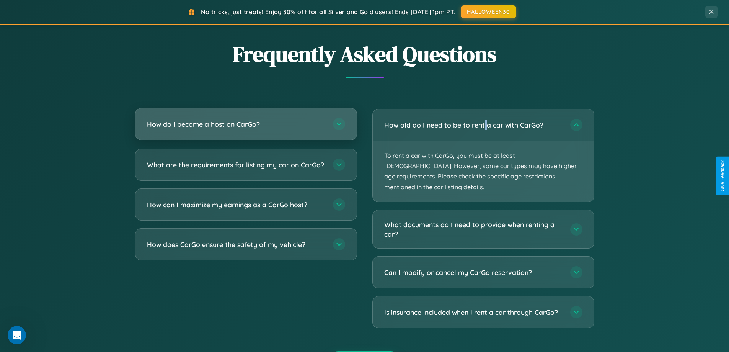 The height and width of the screenshot is (352, 729). What do you see at coordinates (236, 244) in the screenshot?
I see `h3: How does CarGo ensure the safety of my vehicle?` at bounding box center [236, 244].